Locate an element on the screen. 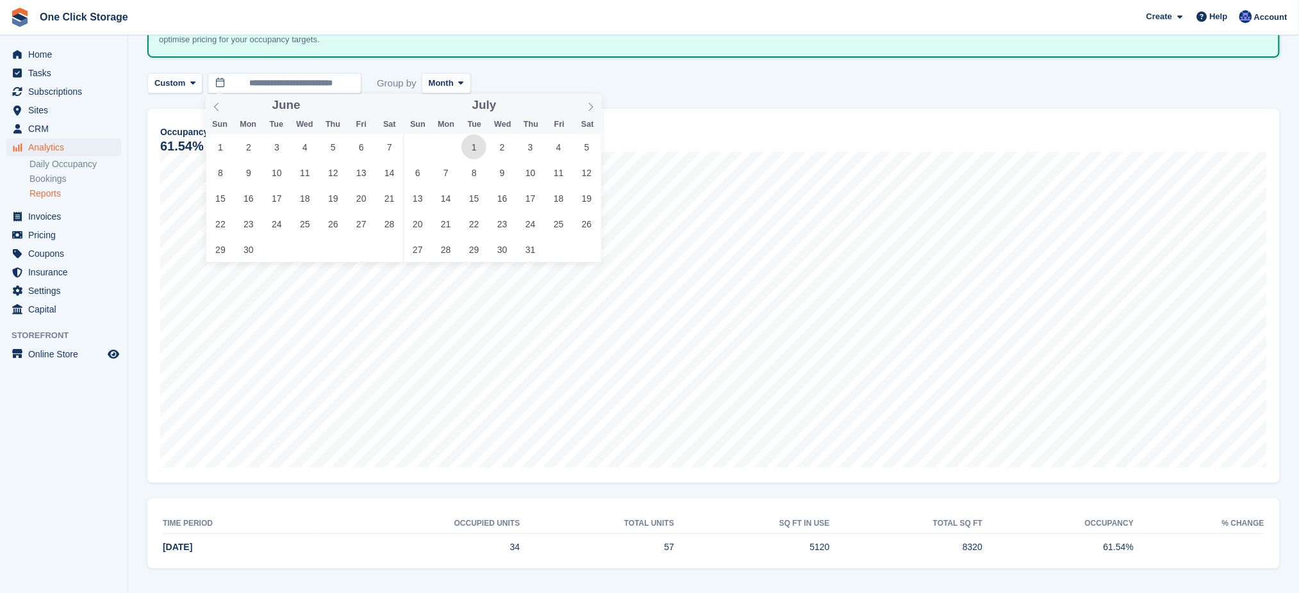 The width and height of the screenshot is (1299, 593). span: June 18, 2025 is located at coordinates (304, 198).